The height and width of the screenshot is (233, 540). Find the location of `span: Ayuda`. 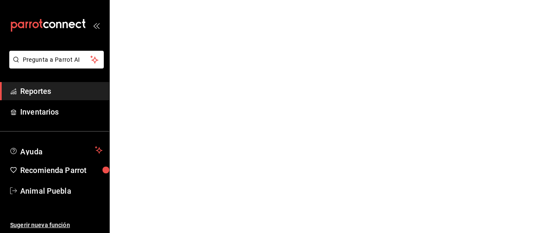

span: Ayuda is located at coordinates (56, 150).